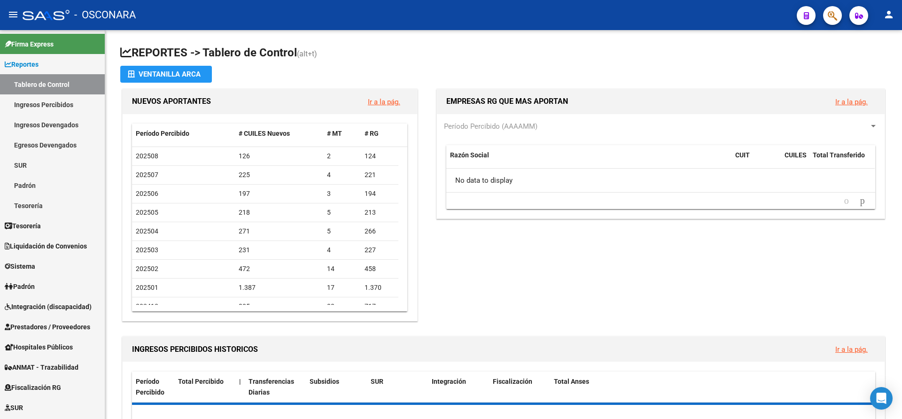 This screenshot has width=902, height=419. I want to click on div: 124, so click(380, 156).